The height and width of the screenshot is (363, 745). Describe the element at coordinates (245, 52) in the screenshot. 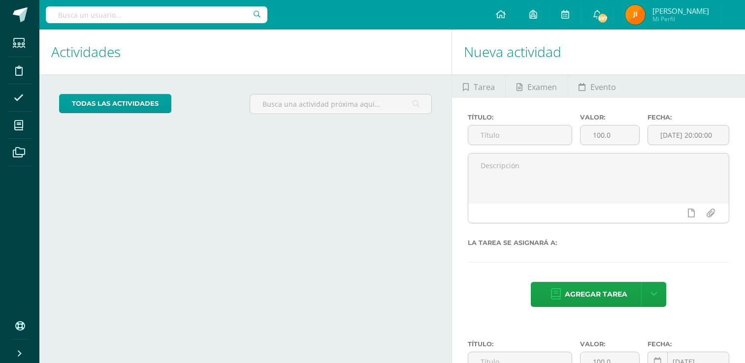

I see `h1: Actividades` at that location.